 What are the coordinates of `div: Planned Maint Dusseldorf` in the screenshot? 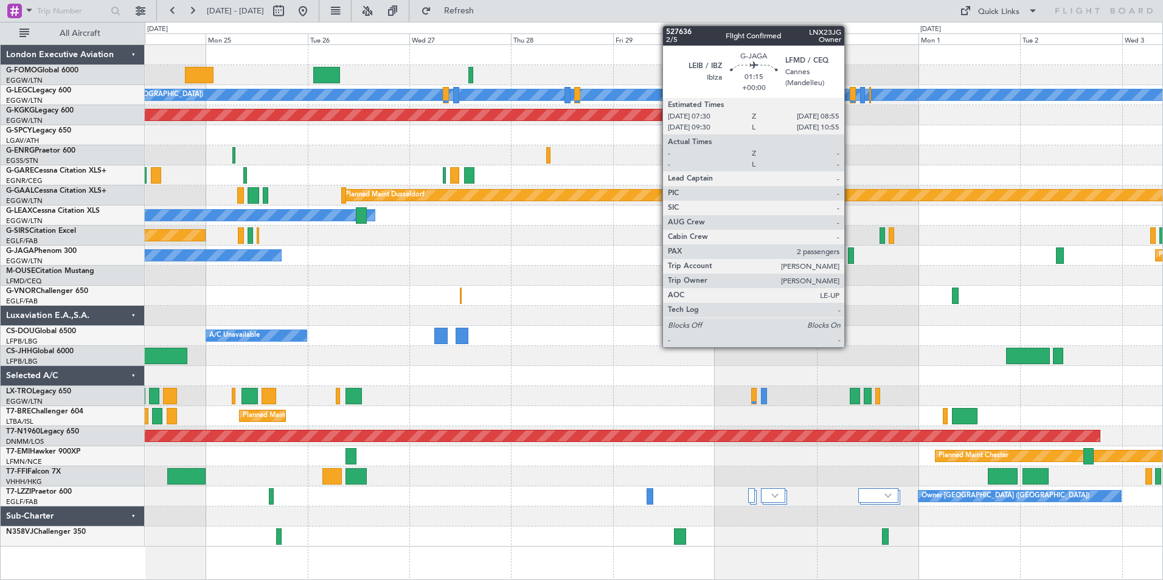 It's located at (384, 195).